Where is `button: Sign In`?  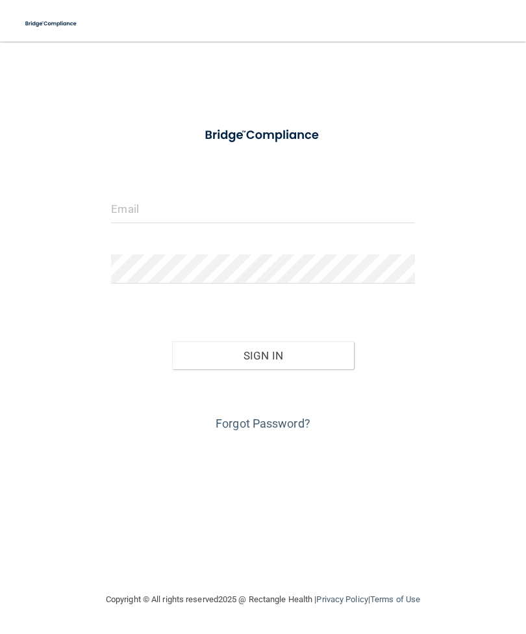 button: Sign In is located at coordinates (263, 356).